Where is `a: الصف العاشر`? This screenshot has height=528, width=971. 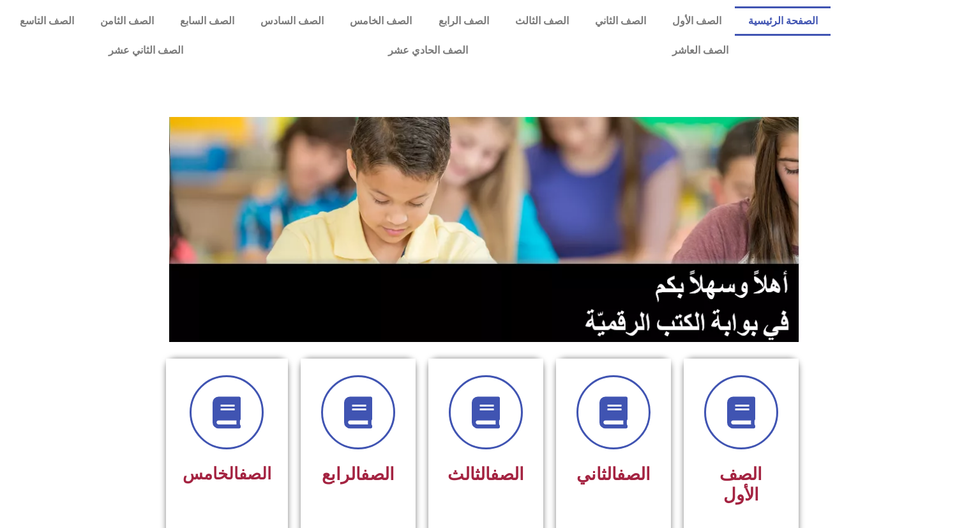
a: الصف العاشر is located at coordinates (701, 50).